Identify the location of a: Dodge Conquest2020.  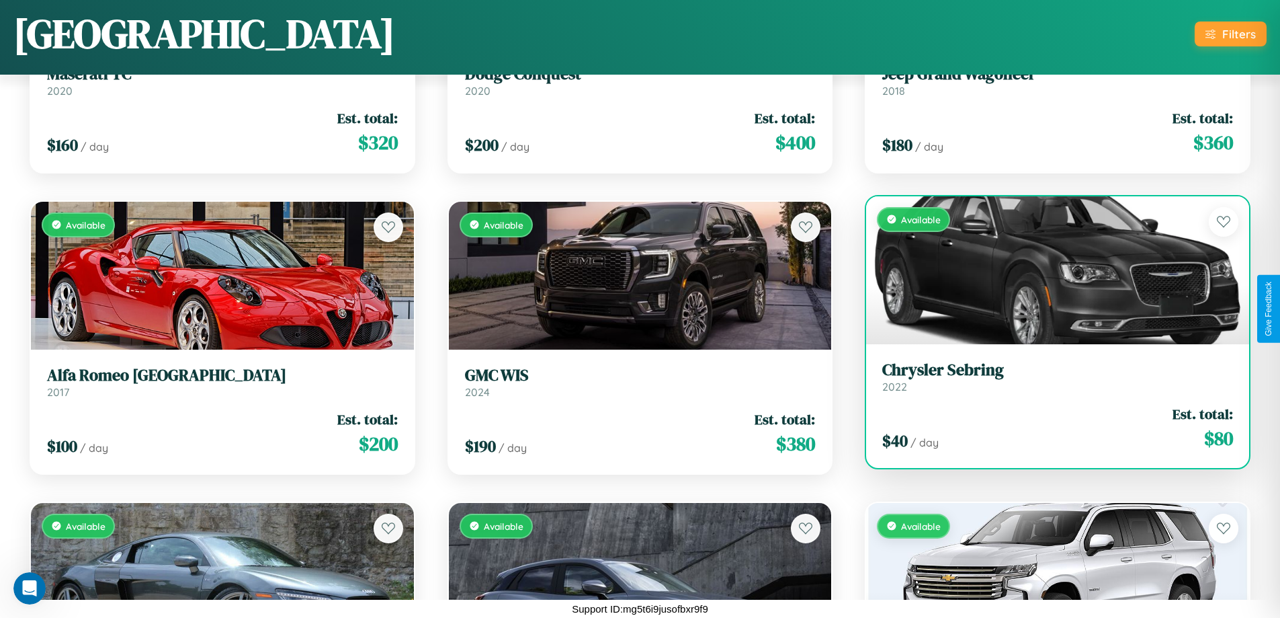
(640, 81).